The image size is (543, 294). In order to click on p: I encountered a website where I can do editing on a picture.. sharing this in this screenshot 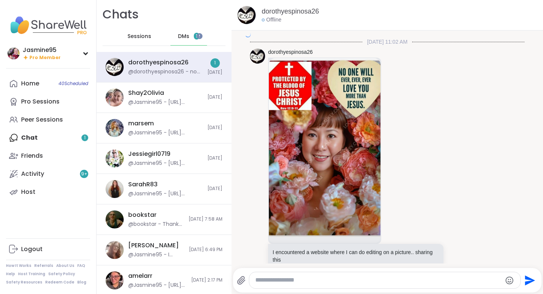, I will do `click(355, 256)`.